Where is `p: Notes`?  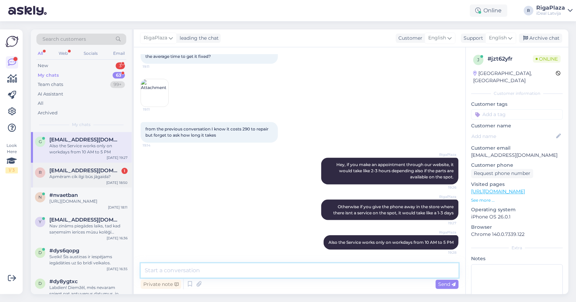
p: Notes is located at coordinates (516, 258).